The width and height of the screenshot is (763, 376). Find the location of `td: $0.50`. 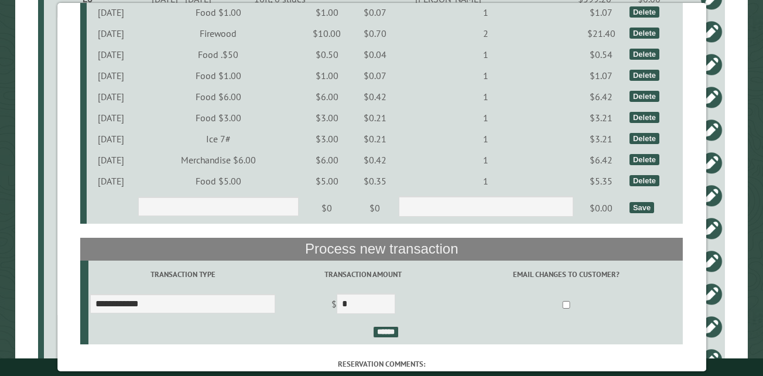

td: $0.50 is located at coordinates (327, 54).